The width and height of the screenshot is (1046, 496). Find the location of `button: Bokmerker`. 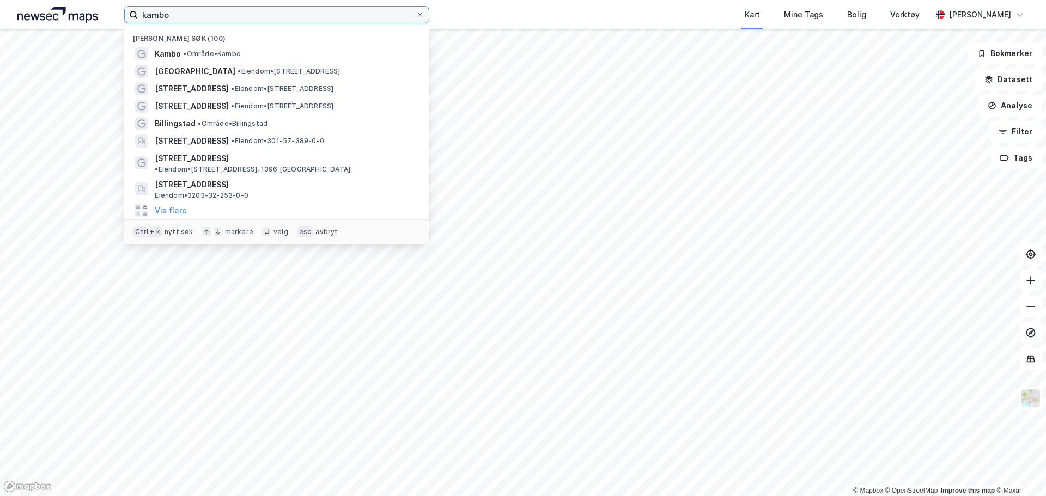

button: Bokmerker is located at coordinates (1005, 53).